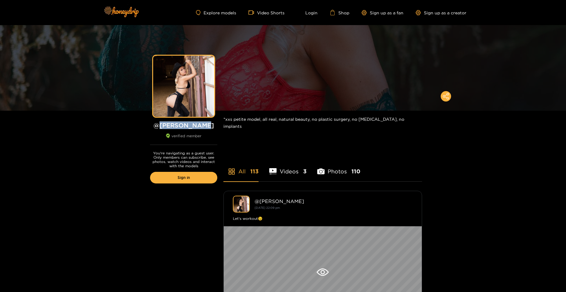 Image resolution: width=566 pixels, height=292 pixels. Describe the element at coordinates (323, 219) in the screenshot. I see `div: Let's workout😉` at that location.